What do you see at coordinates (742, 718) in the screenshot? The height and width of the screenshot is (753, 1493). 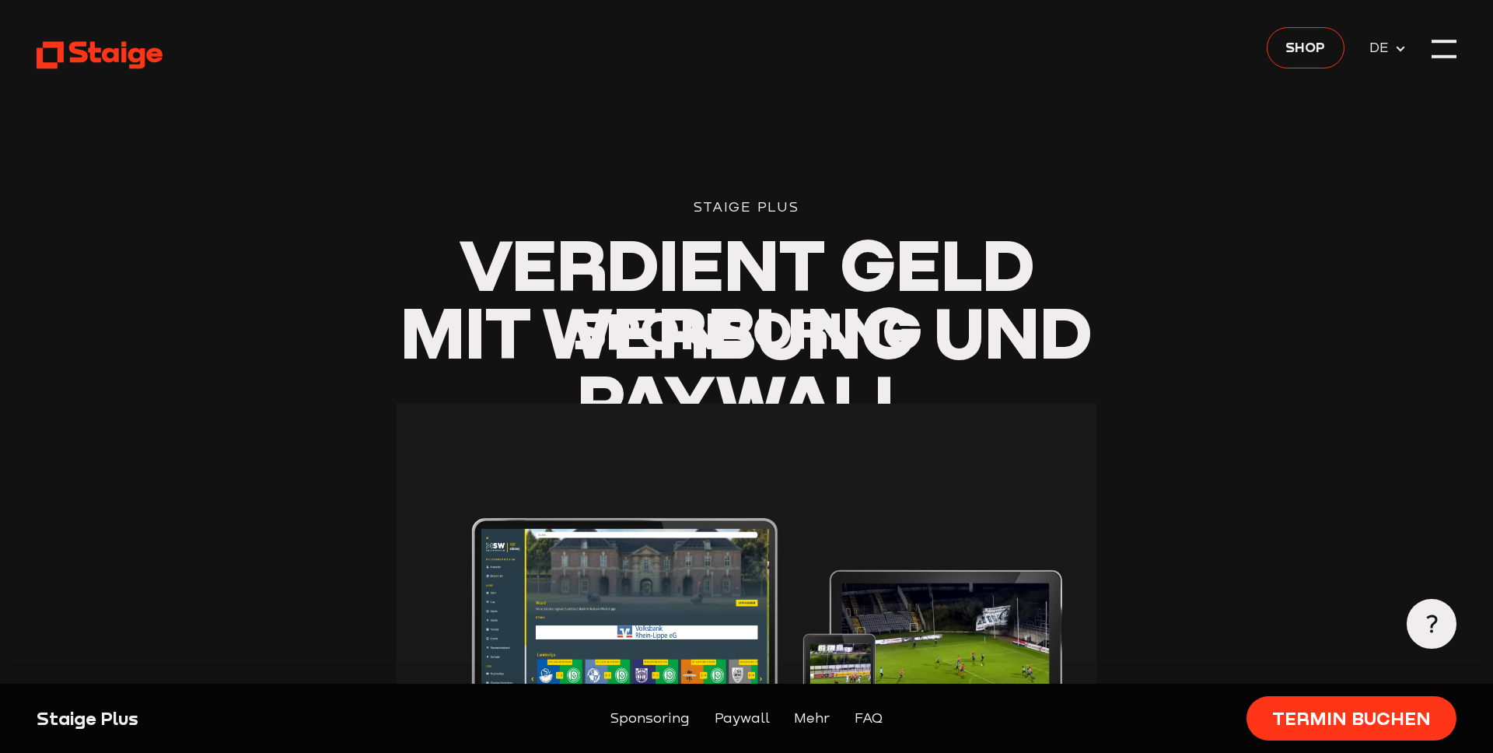 I see `a: Paywall` at bounding box center [742, 718].